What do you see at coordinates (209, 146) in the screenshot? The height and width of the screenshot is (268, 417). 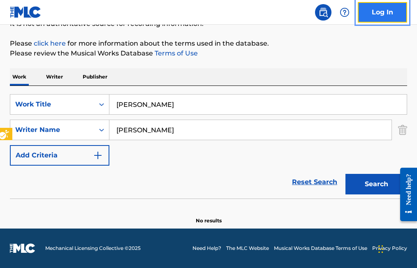 I see `form: Search Form` at bounding box center [209, 146].